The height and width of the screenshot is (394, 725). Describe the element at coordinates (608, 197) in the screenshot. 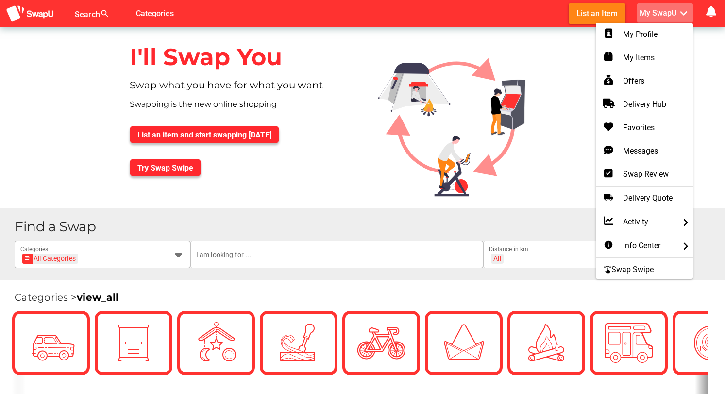

I see `i: local_shipping` at that location.